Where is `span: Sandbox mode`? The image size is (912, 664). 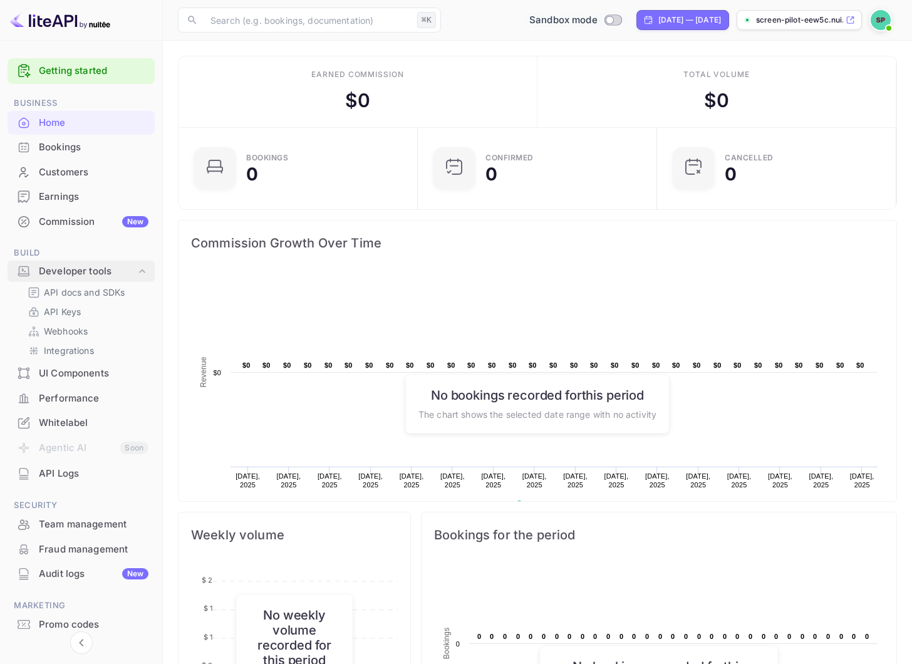 span: Sandbox mode is located at coordinates (563, 20).